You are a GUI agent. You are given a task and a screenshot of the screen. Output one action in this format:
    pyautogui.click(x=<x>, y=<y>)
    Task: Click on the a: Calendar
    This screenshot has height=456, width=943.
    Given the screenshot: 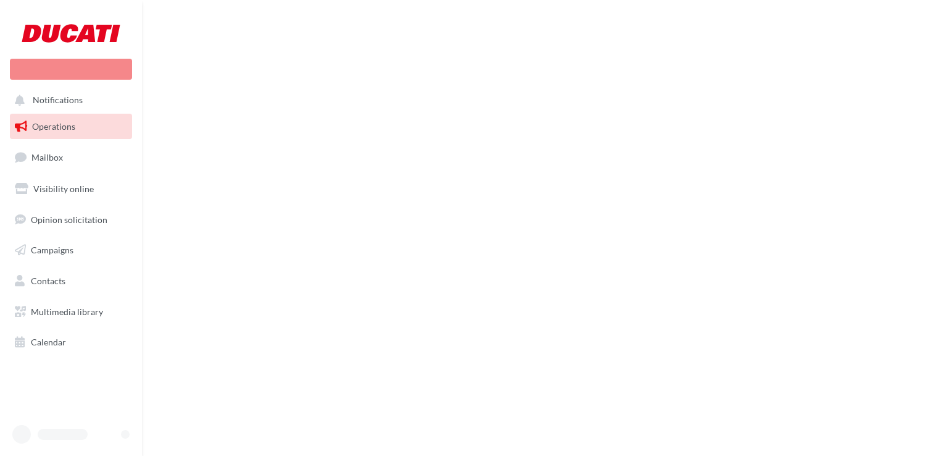 What is the action you would take?
    pyautogui.click(x=71, y=342)
    